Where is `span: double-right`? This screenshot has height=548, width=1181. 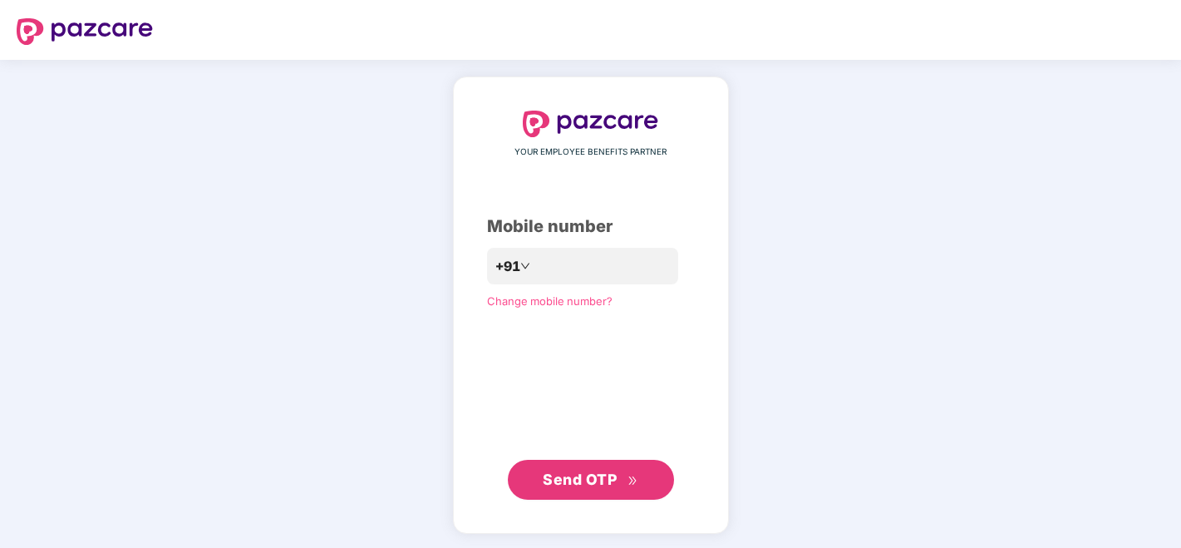 span: double-right is located at coordinates (632, 480).